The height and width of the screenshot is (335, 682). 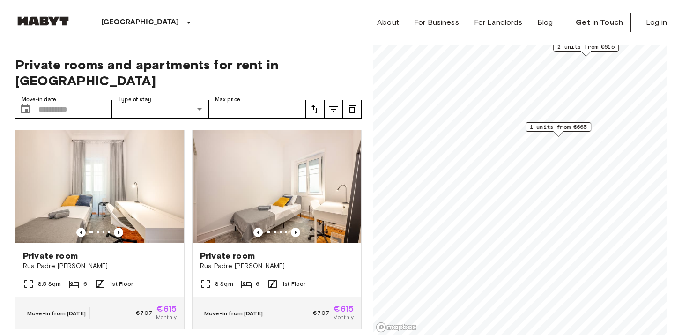 What do you see at coordinates (224, 284) in the screenshot?
I see `span: 8 Sqm` at bounding box center [224, 284].